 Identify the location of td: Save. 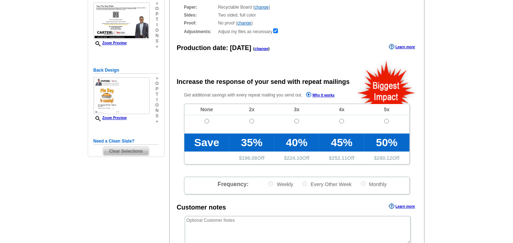
(207, 142).